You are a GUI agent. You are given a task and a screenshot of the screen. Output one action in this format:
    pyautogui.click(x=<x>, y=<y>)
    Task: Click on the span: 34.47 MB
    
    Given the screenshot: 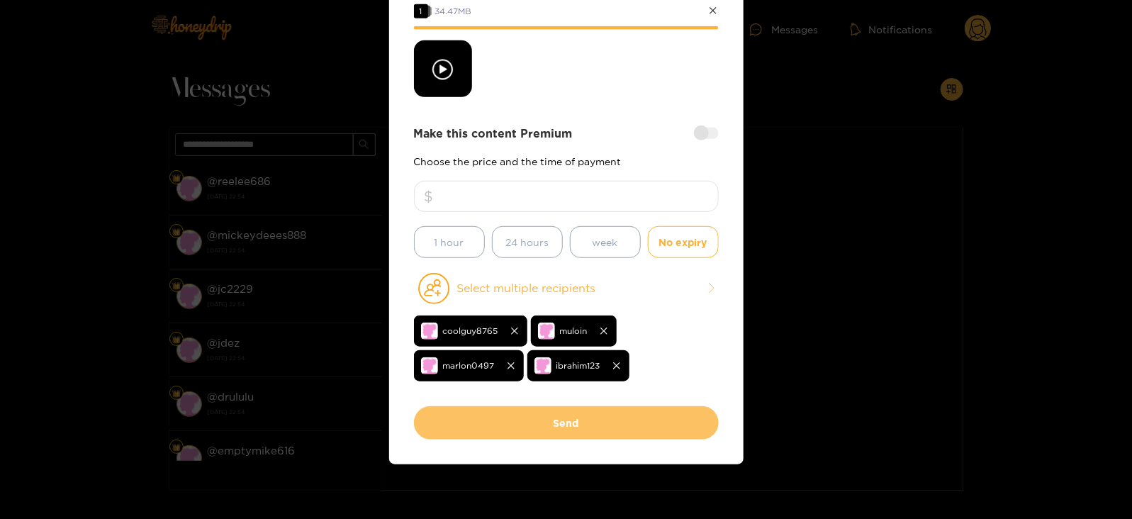 What is the action you would take?
    pyautogui.click(x=453, y=11)
    